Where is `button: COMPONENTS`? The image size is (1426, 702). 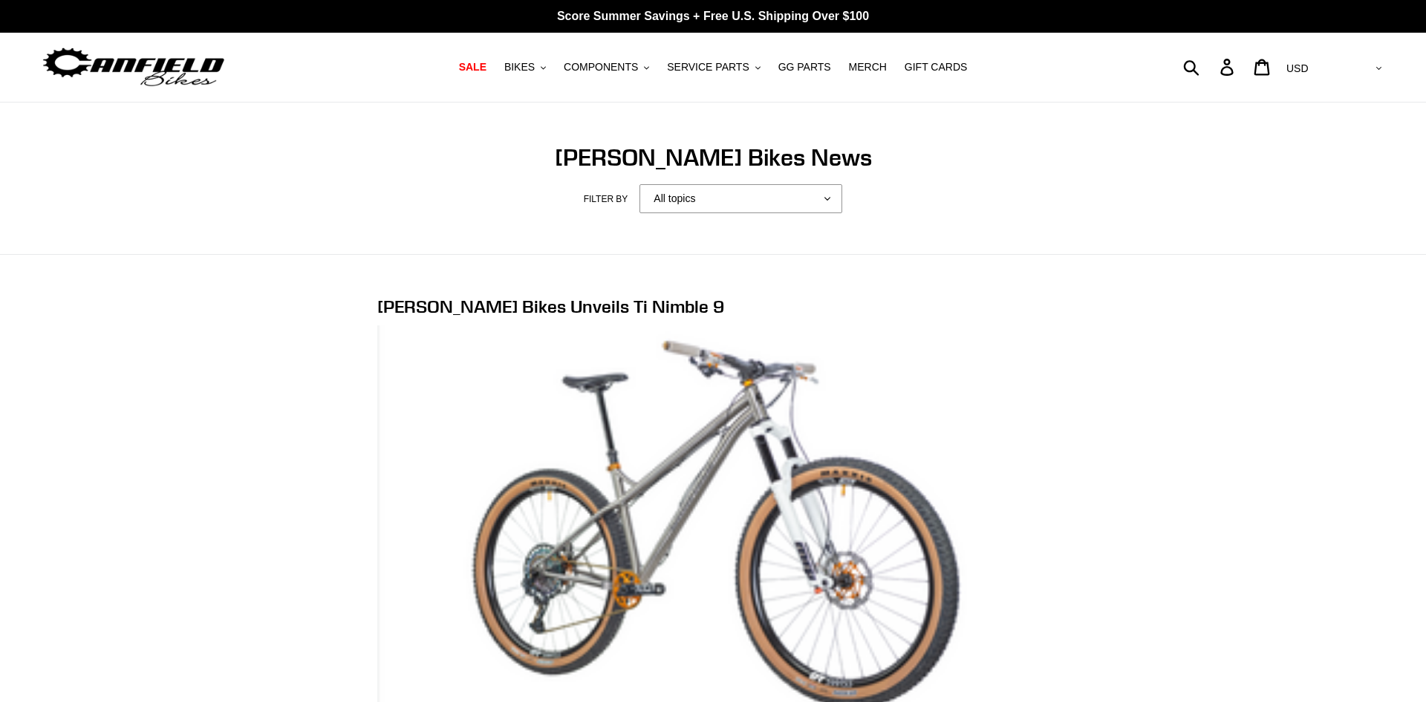
button: COMPONENTS is located at coordinates (606, 67).